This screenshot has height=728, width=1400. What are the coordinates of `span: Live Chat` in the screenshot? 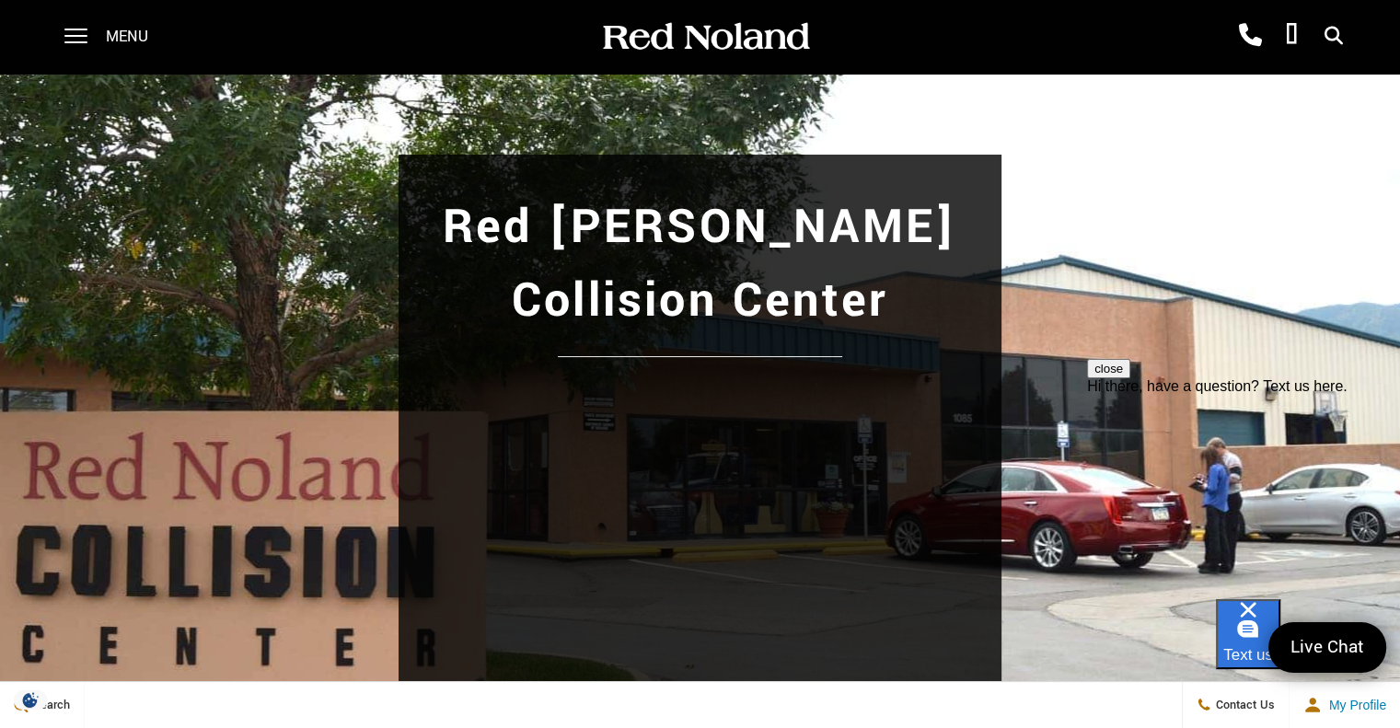 It's located at (1328, 647).